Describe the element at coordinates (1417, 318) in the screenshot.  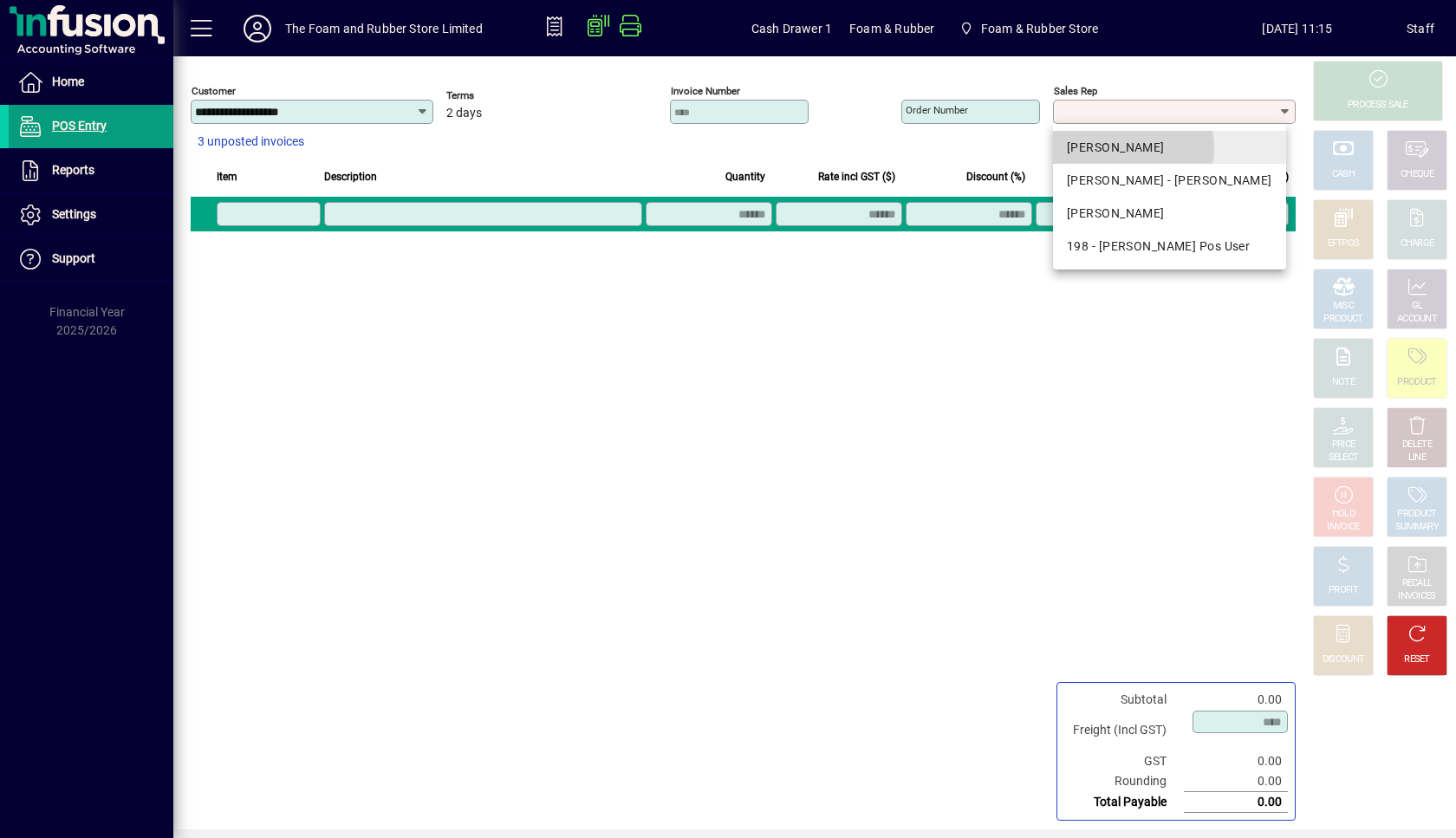
I see `div: ACCOUNT` at that location.